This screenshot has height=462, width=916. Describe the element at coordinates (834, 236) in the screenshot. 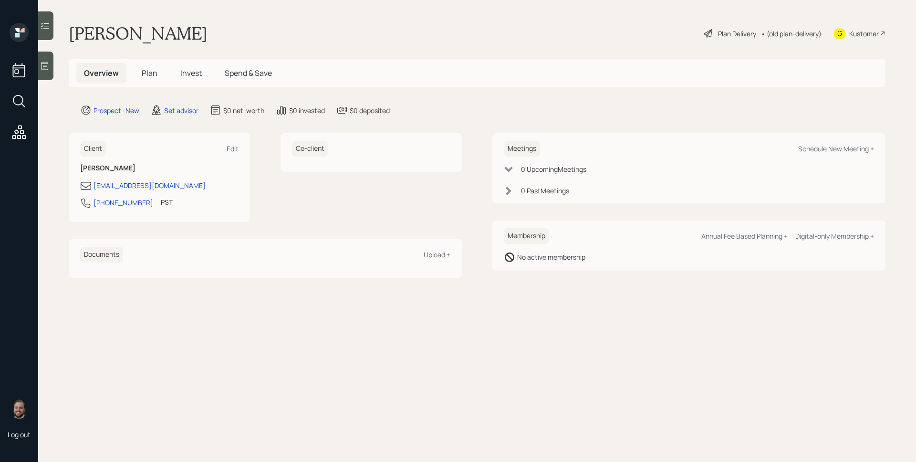

I see `div: Digital-only Membership +` at that location.